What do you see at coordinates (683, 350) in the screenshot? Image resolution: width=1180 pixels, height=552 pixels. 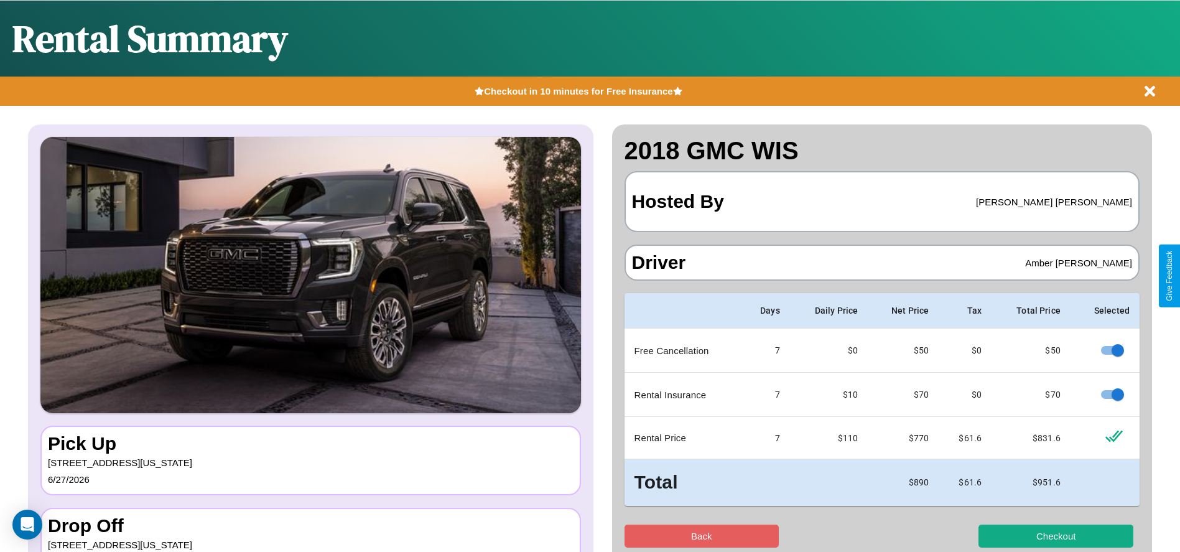 I see `p: Free Cancellation` at bounding box center [683, 350].